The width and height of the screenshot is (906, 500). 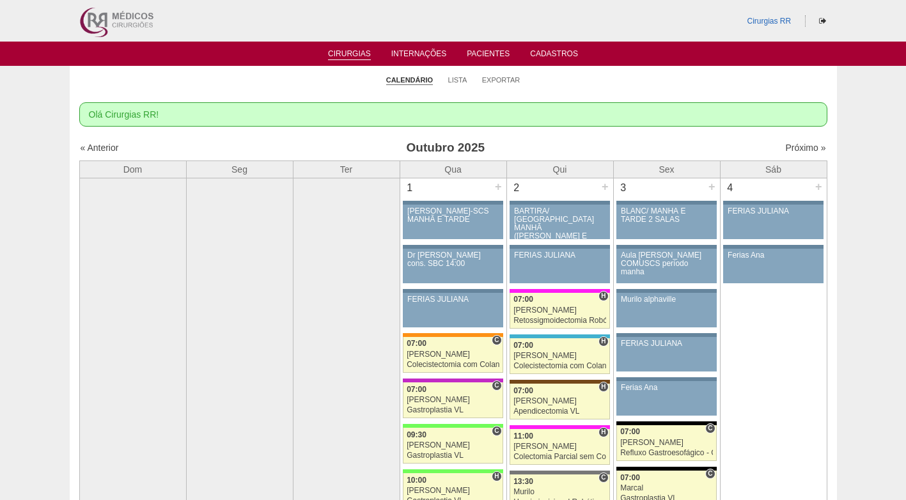 I want to click on th: Ter, so click(x=346, y=169).